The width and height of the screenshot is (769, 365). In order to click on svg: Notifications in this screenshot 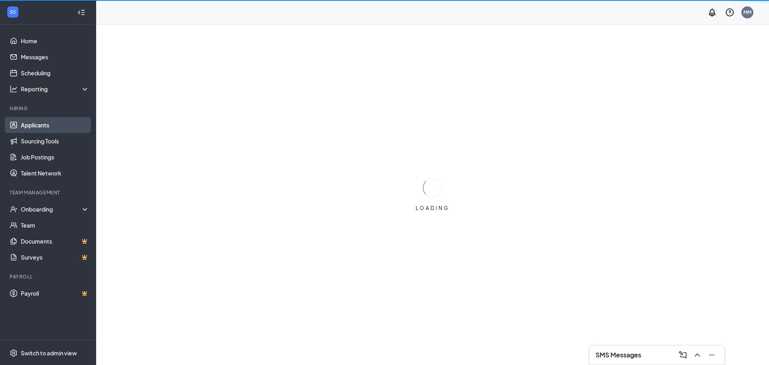, I will do `click(712, 12)`.